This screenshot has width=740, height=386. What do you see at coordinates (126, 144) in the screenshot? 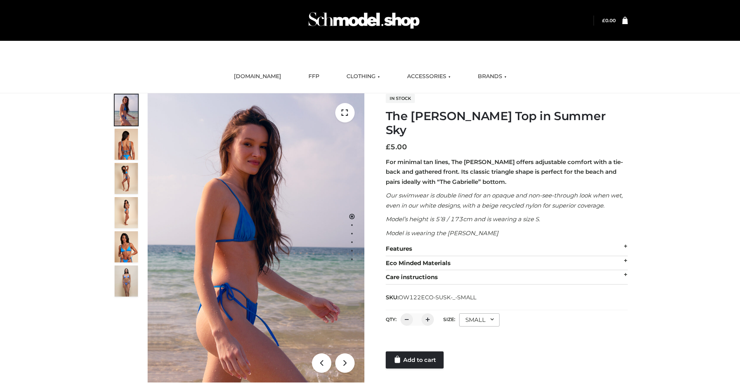
I see `img: 5.Alex-top_CN-1-1_1-1.jpg` at bounding box center [126, 144].